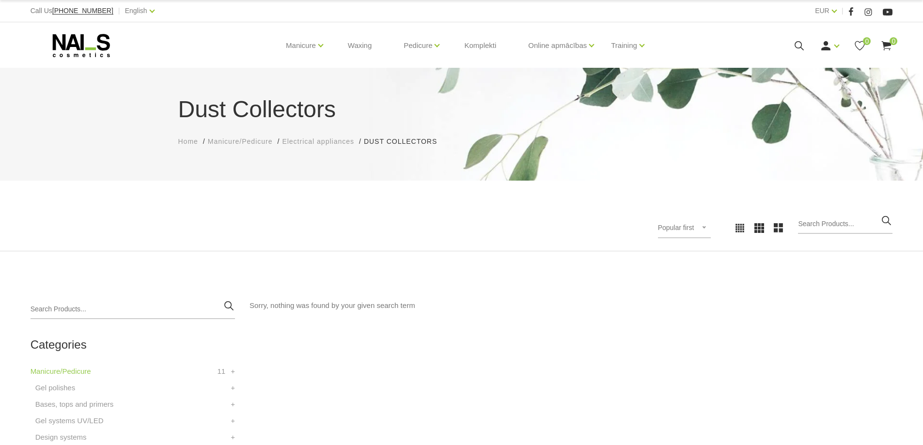 The height and width of the screenshot is (445, 923). I want to click on h1: Dust Collectors, so click(462, 109).